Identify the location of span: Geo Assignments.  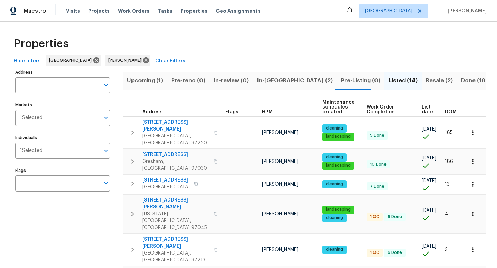
(238, 11).